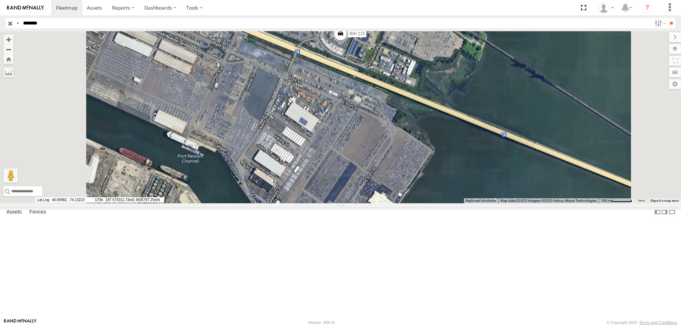  Describe the element at coordinates (641, 201) in the screenshot. I see `a: Terms (opens in new tab)` at that location.